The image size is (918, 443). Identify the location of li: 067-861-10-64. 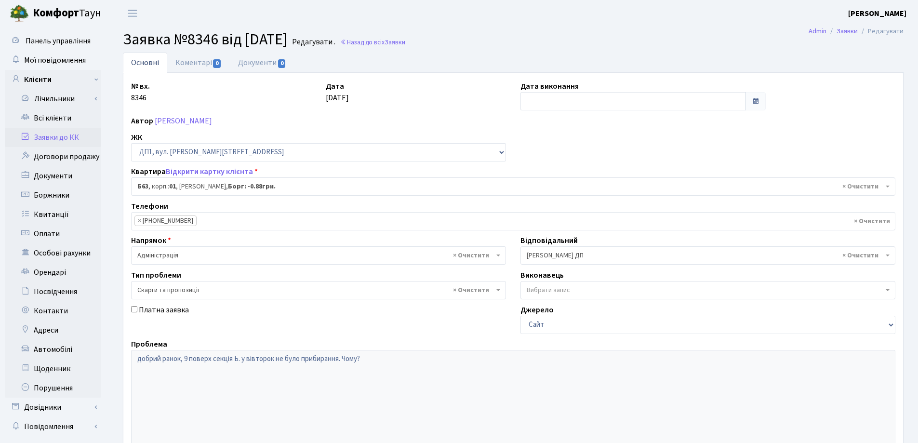
(165, 221).